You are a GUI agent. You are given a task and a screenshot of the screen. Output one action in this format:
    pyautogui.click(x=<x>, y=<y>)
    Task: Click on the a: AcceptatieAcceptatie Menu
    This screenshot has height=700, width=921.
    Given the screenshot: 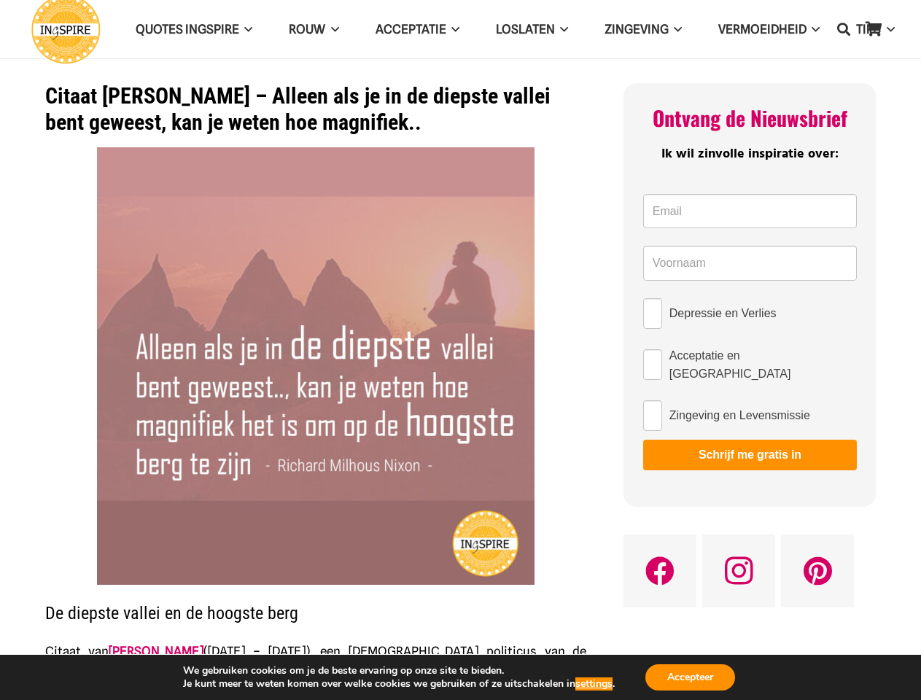 What is the action you would take?
    pyautogui.click(x=417, y=29)
    